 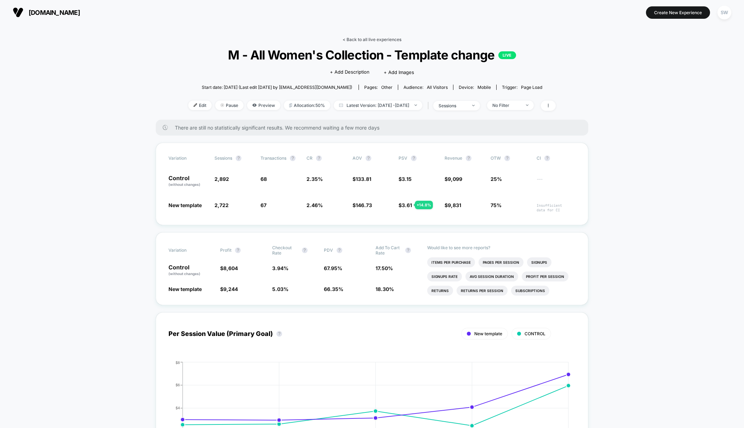 I want to click on li: Returns, so click(x=440, y=291).